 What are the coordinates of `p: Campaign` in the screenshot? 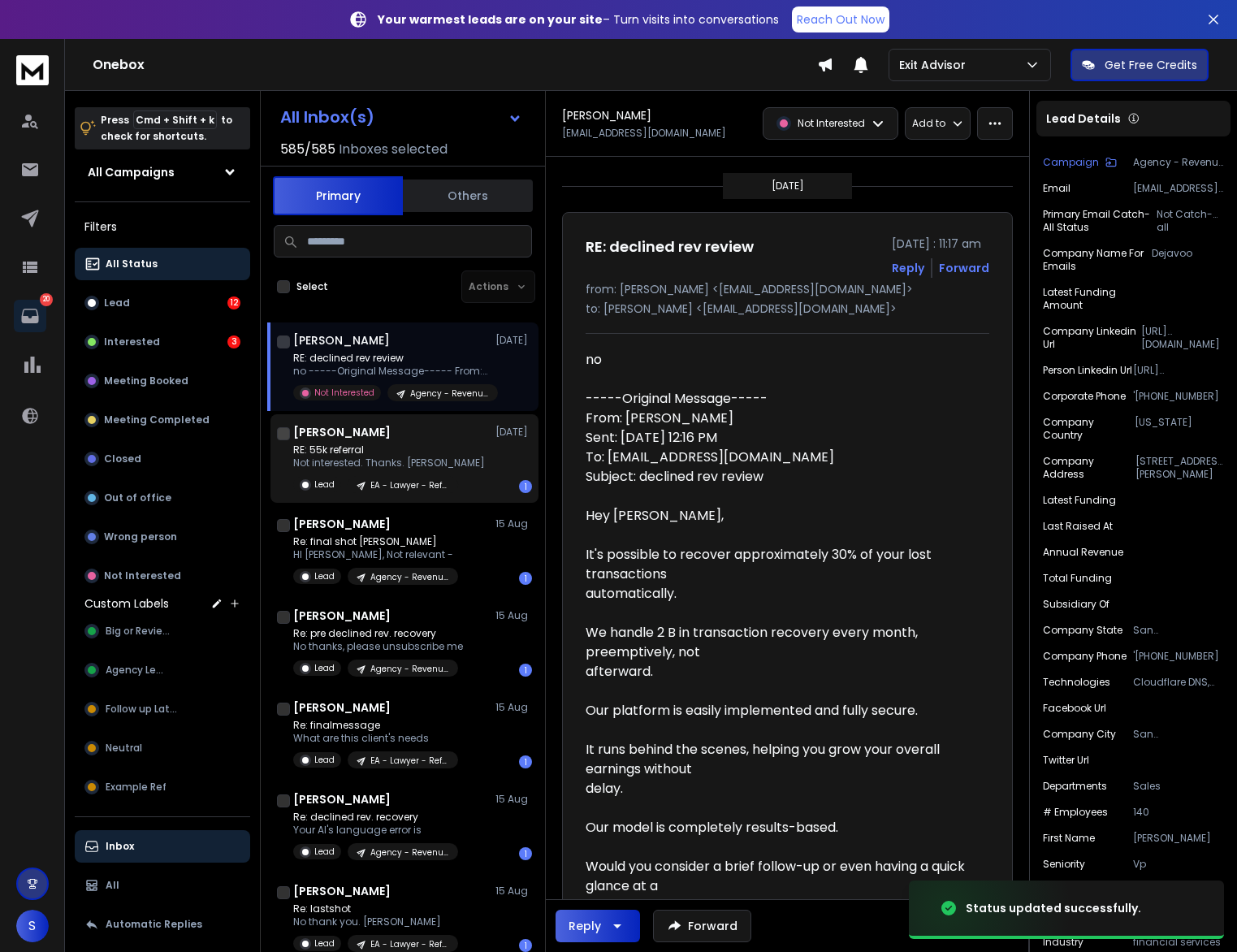 It's located at (1071, 163).